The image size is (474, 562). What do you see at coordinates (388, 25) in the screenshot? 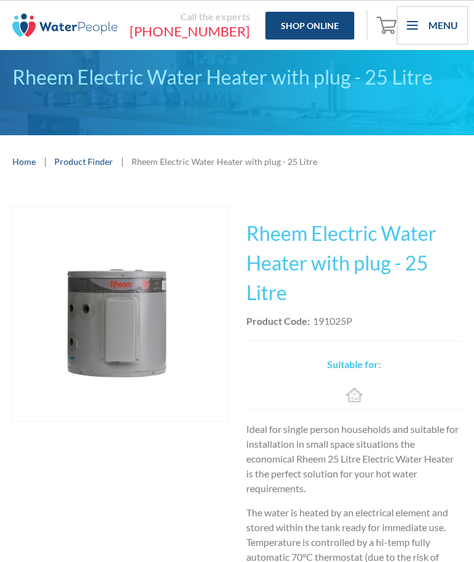
I see `a: Open cart` at bounding box center [388, 25].